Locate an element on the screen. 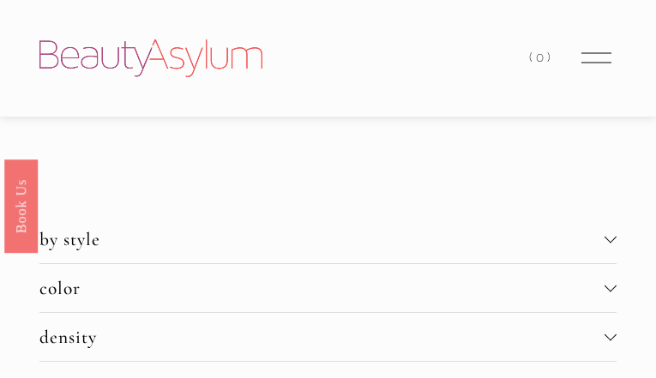 The width and height of the screenshot is (656, 378). button: color is located at coordinates (328, 288).